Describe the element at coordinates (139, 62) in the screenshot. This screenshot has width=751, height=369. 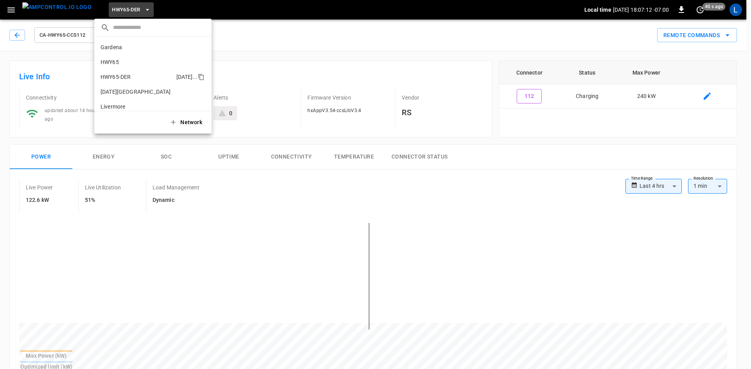
I see `p: HWY65` at that location.